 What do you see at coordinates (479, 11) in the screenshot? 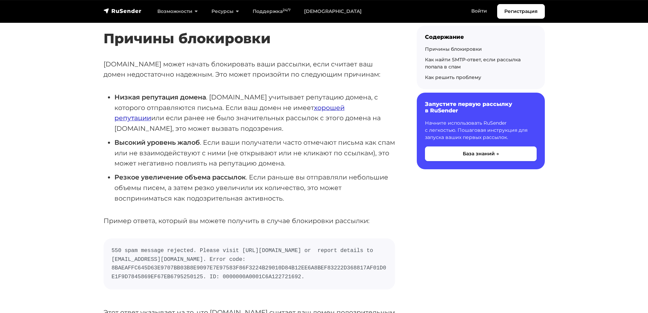
I see `a: Войти` at bounding box center [479, 11].